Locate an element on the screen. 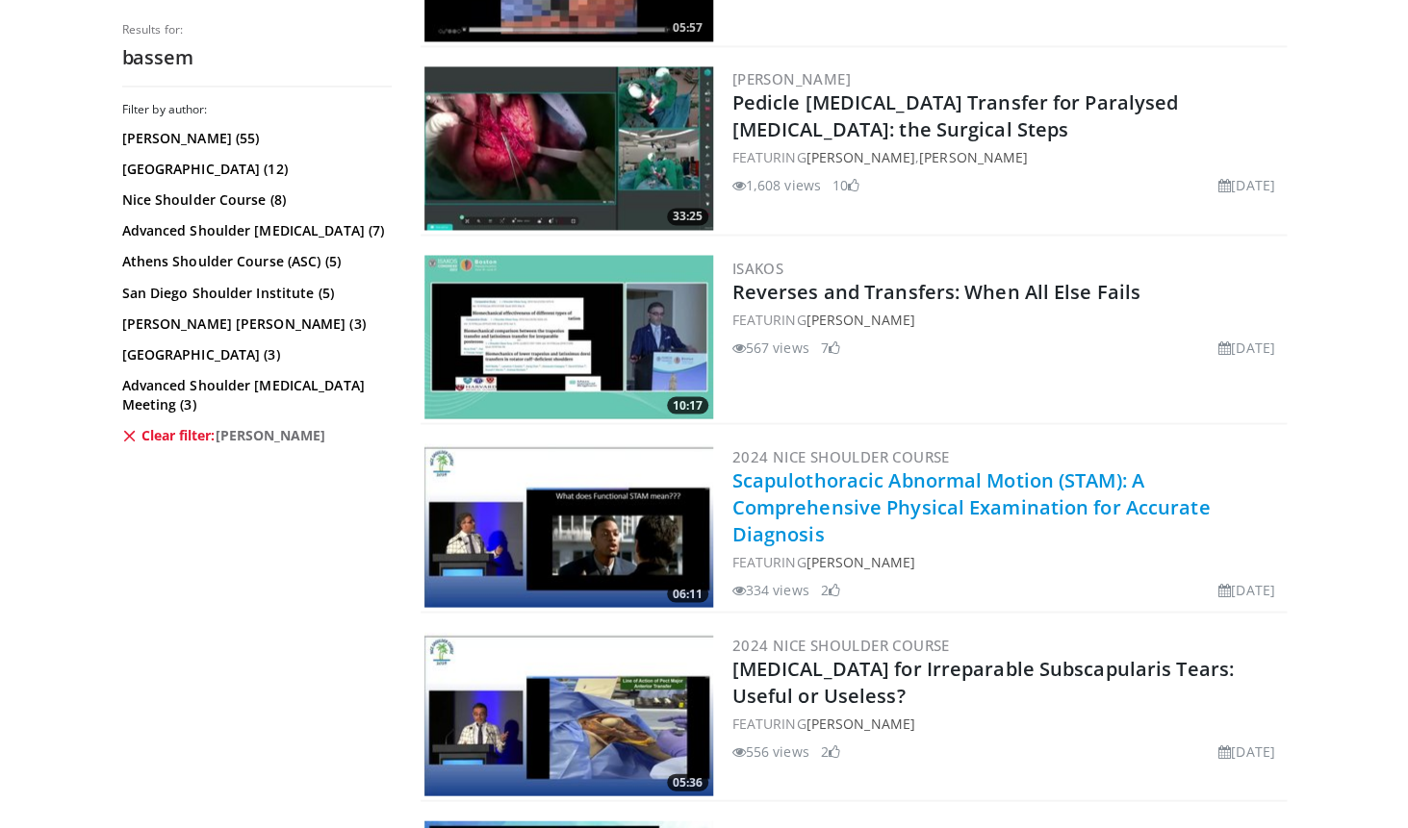 Image resolution: width=1408 pixels, height=828 pixels. h2: bassem is located at coordinates (257, 58).